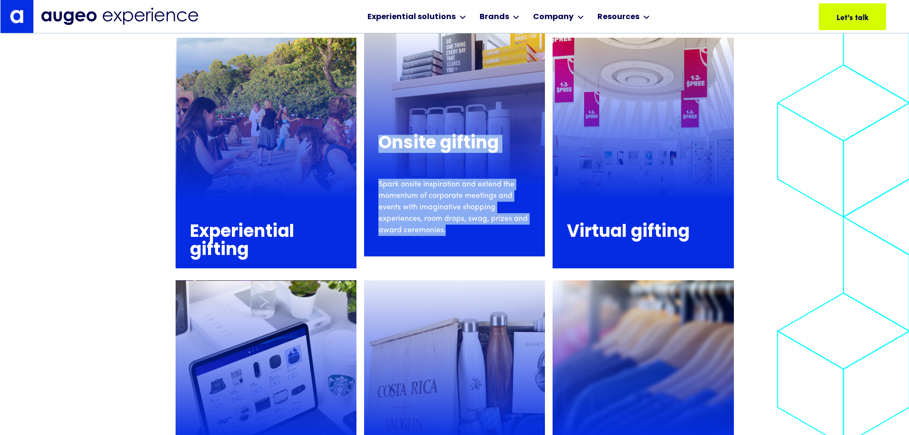 The image size is (909, 435). What do you see at coordinates (643, 296) in the screenshot?
I see `p: Energize recipients worldwide with immersive virtual gifting events and prize programs powered by...` at bounding box center [643, 296].